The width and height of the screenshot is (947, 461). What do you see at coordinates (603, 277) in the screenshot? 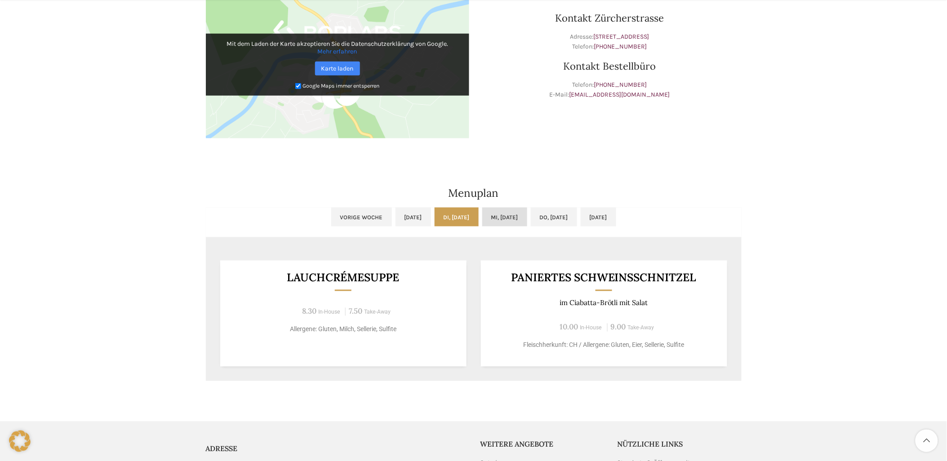
I see `h3: Paniertes Schweinsschnitzel` at bounding box center [603, 277].